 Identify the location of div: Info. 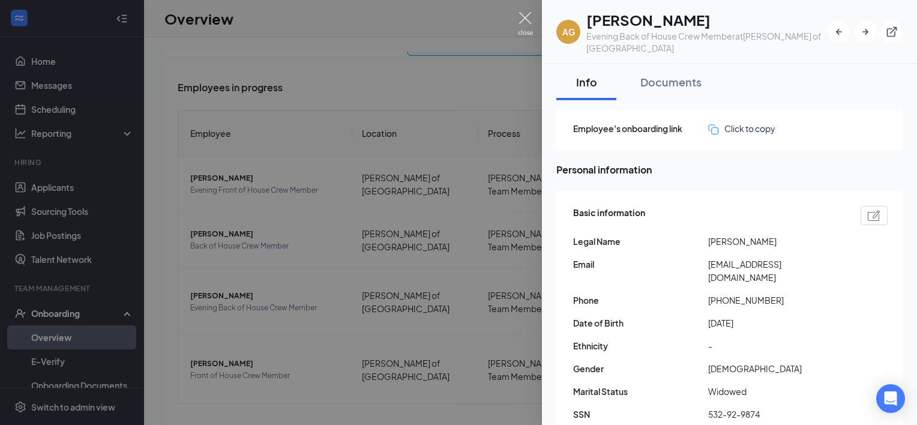
(586, 82).